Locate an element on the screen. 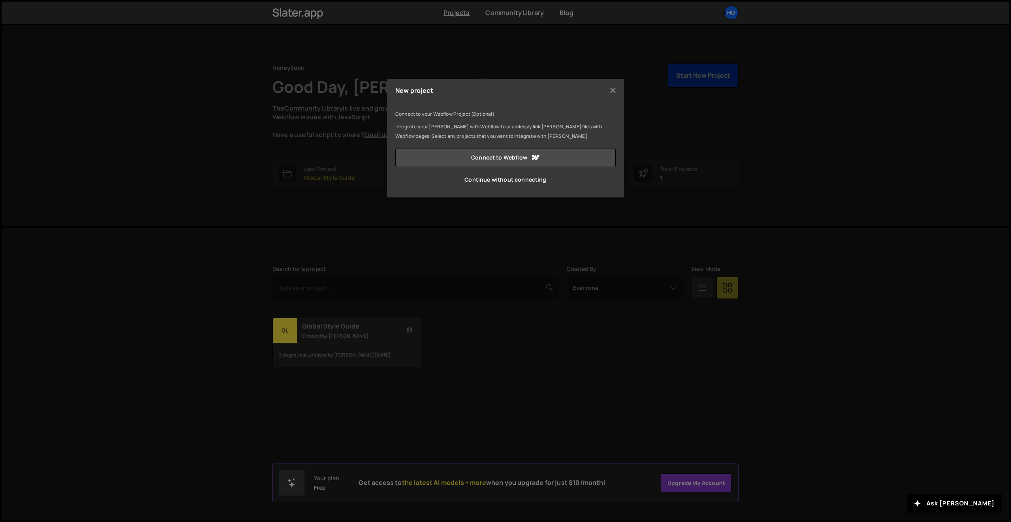 This screenshot has height=522, width=1011. p: Connect to your Webflow Project (Optional) is located at coordinates (506, 114).